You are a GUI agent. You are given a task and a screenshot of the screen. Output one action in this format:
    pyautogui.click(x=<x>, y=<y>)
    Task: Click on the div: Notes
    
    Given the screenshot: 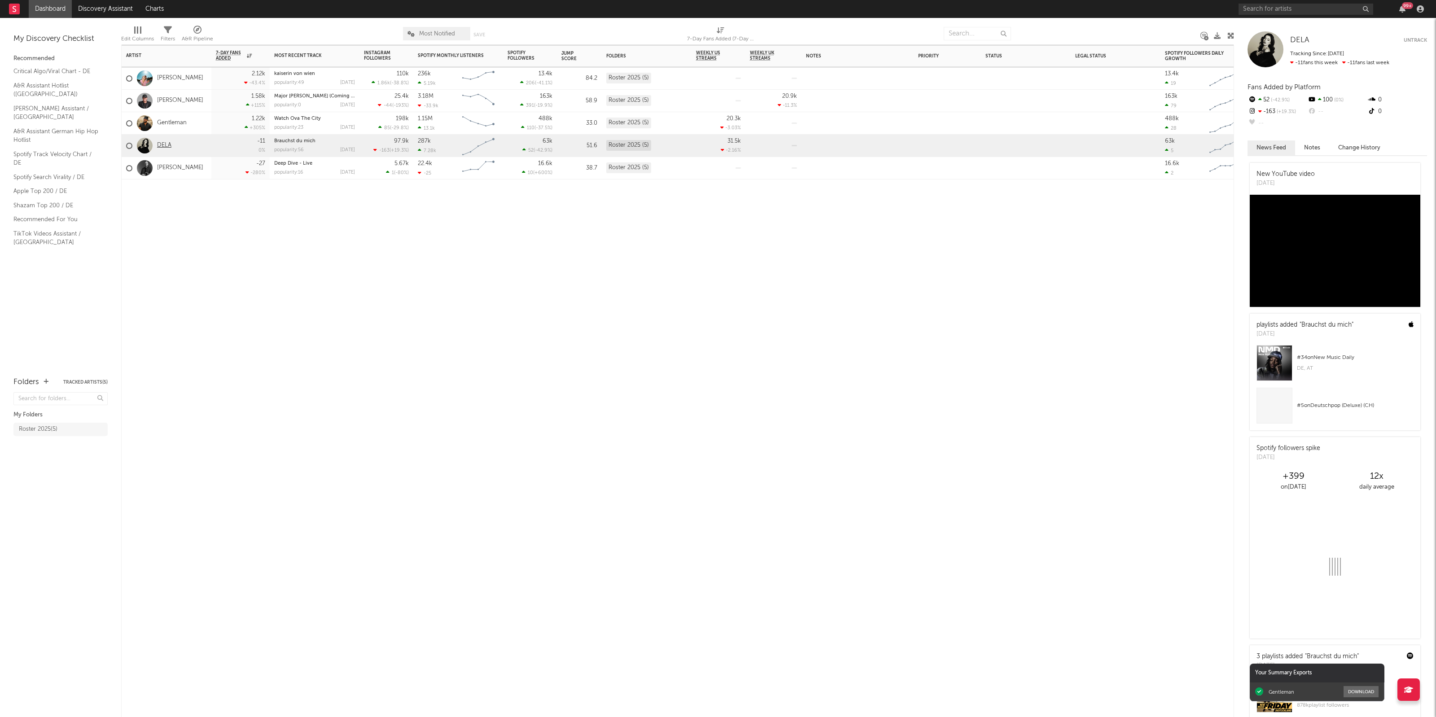 What is the action you would take?
    pyautogui.click(x=851, y=56)
    